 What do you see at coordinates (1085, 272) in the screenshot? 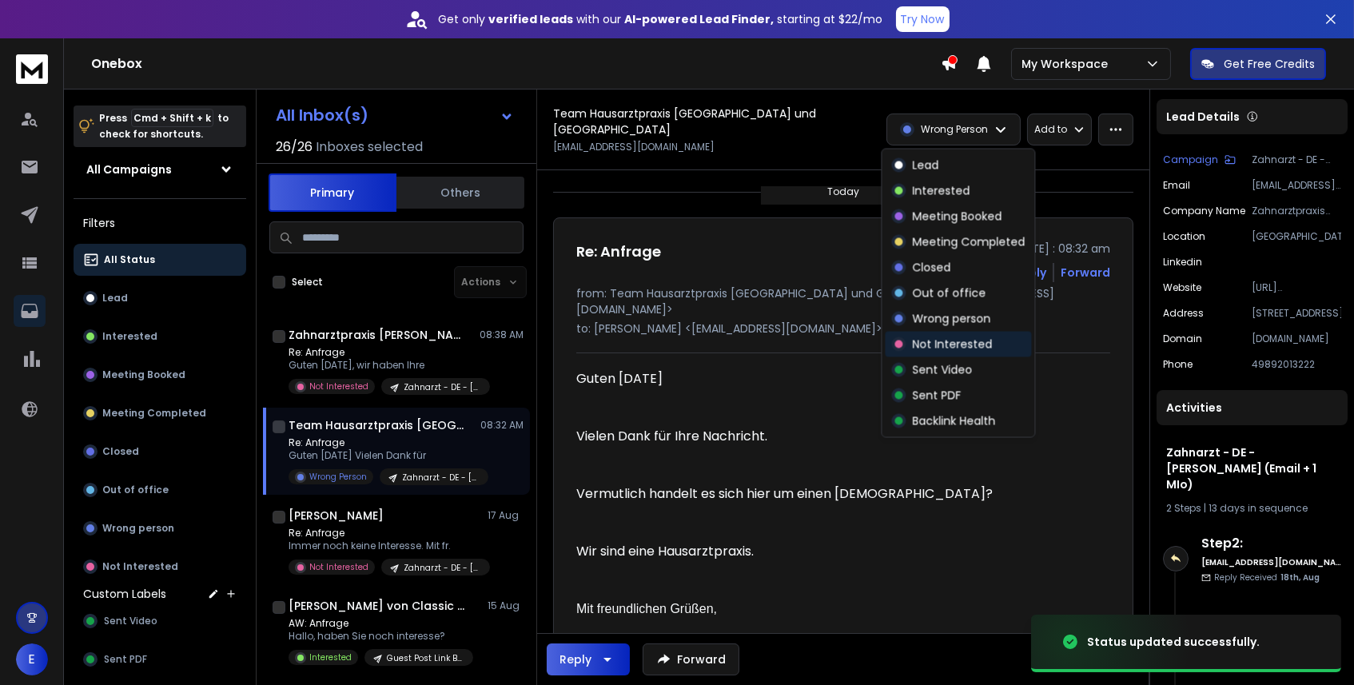
I see `div: Forward` at bounding box center [1085, 272].